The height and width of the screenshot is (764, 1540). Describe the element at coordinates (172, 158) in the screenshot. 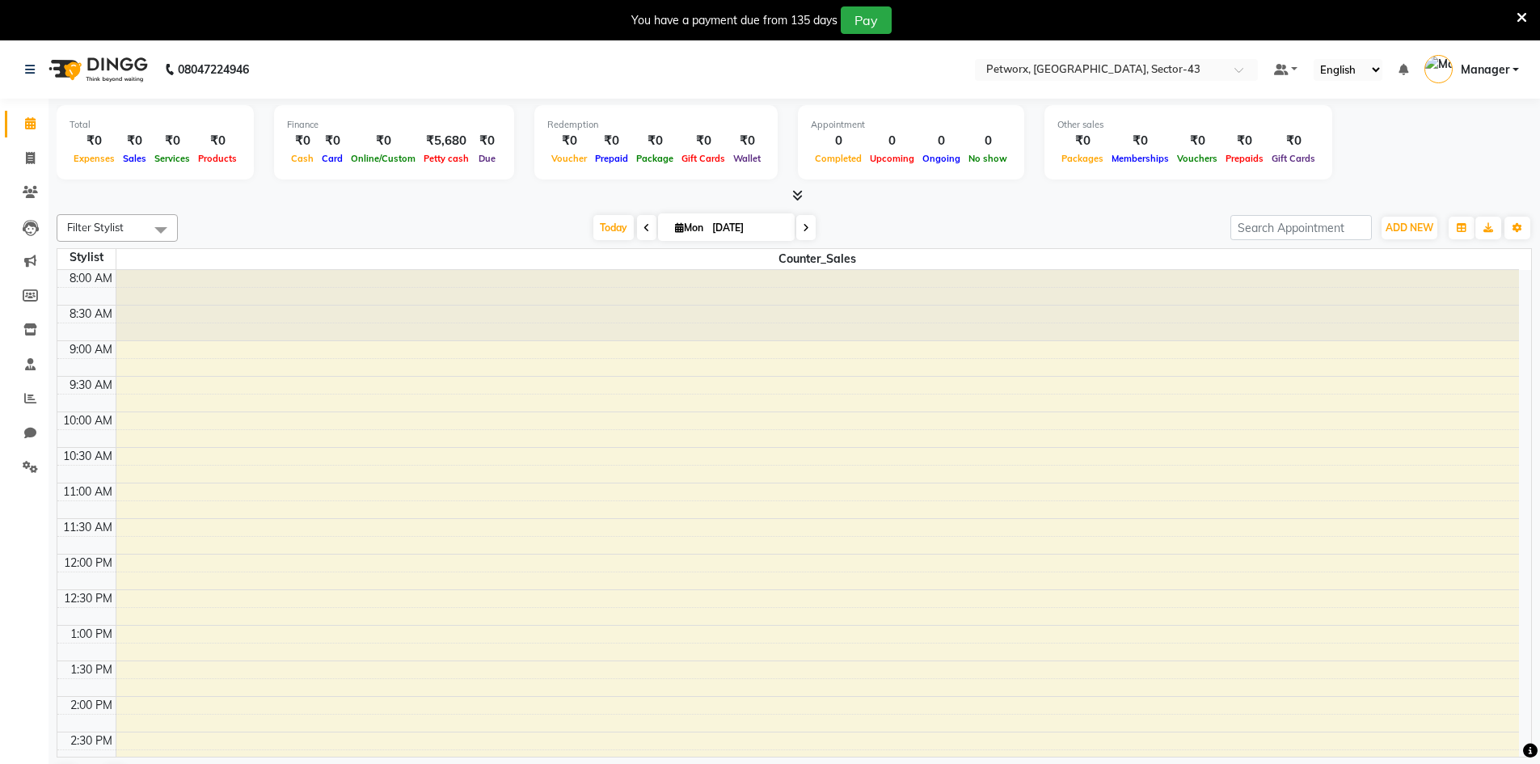

I see `span: Services` at that location.